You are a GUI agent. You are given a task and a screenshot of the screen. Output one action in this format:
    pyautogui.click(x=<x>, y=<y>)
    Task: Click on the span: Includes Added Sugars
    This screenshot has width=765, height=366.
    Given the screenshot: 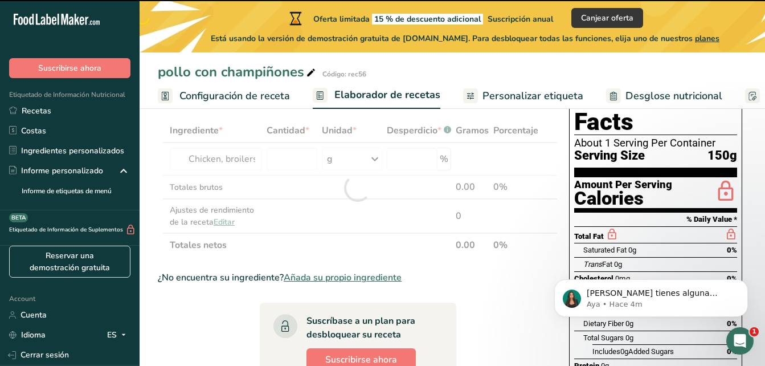 What is the action you would take?
    pyautogui.click(x=633, y=351)
    